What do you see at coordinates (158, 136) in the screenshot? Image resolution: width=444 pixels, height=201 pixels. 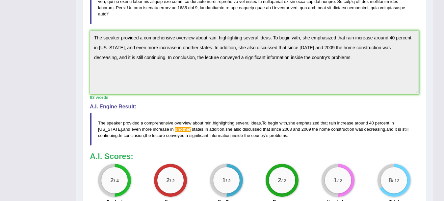 I see `span: lecture` at bounding box center [158, 136].